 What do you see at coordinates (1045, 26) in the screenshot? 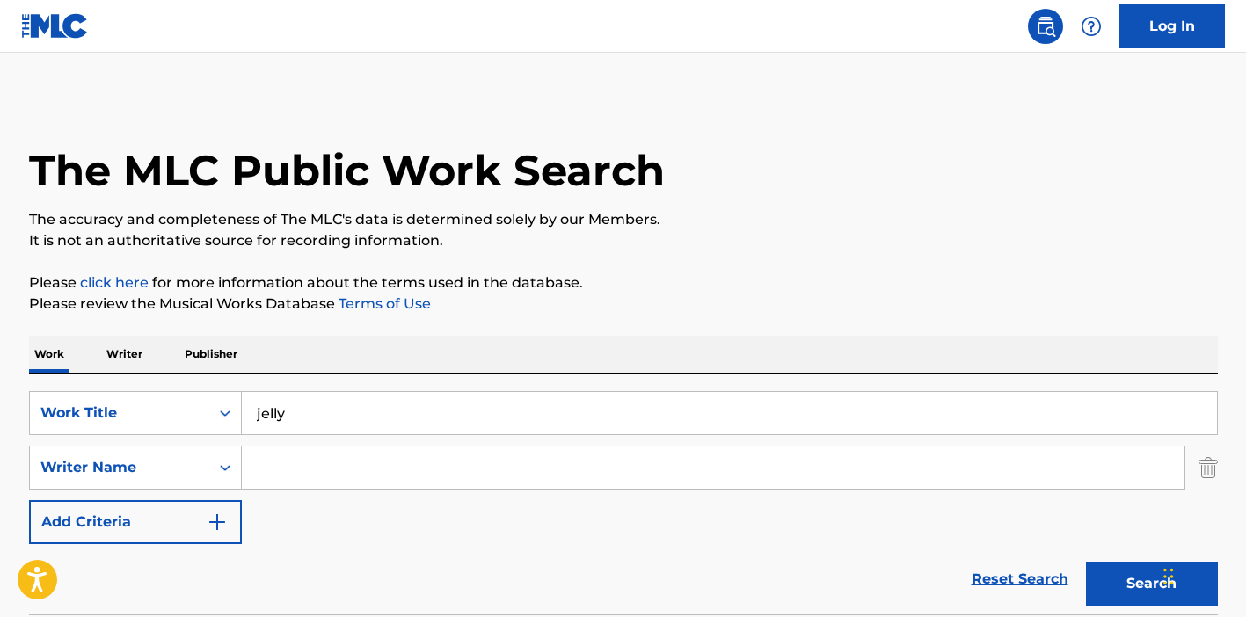
I see `img: search` at bounding box center [1045, 26].